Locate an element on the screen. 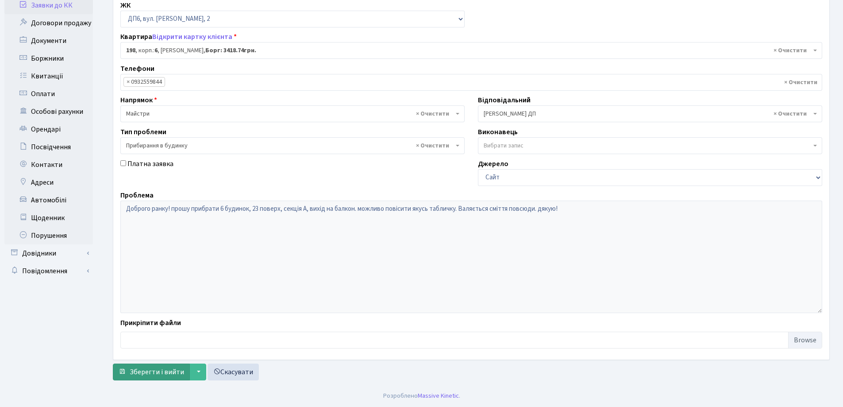 Image resolution: width=843 pixels, height=407 pixels. a: Довідники is located at coordinates (49, 253).